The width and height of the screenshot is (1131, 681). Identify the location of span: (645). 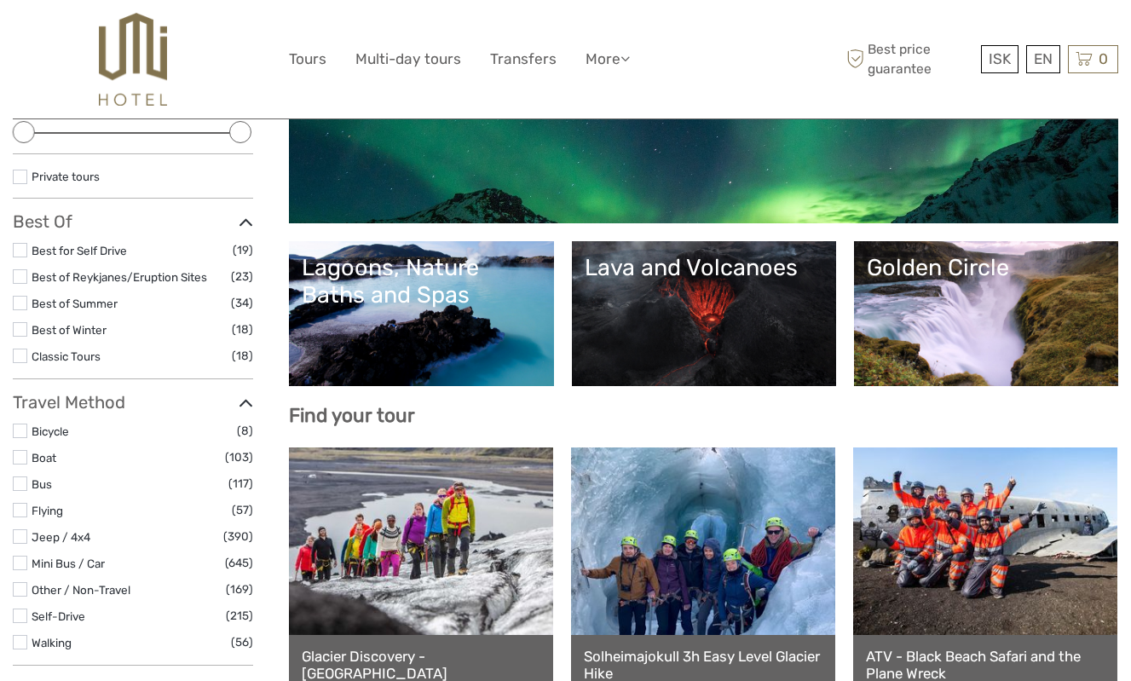
(239, 563).